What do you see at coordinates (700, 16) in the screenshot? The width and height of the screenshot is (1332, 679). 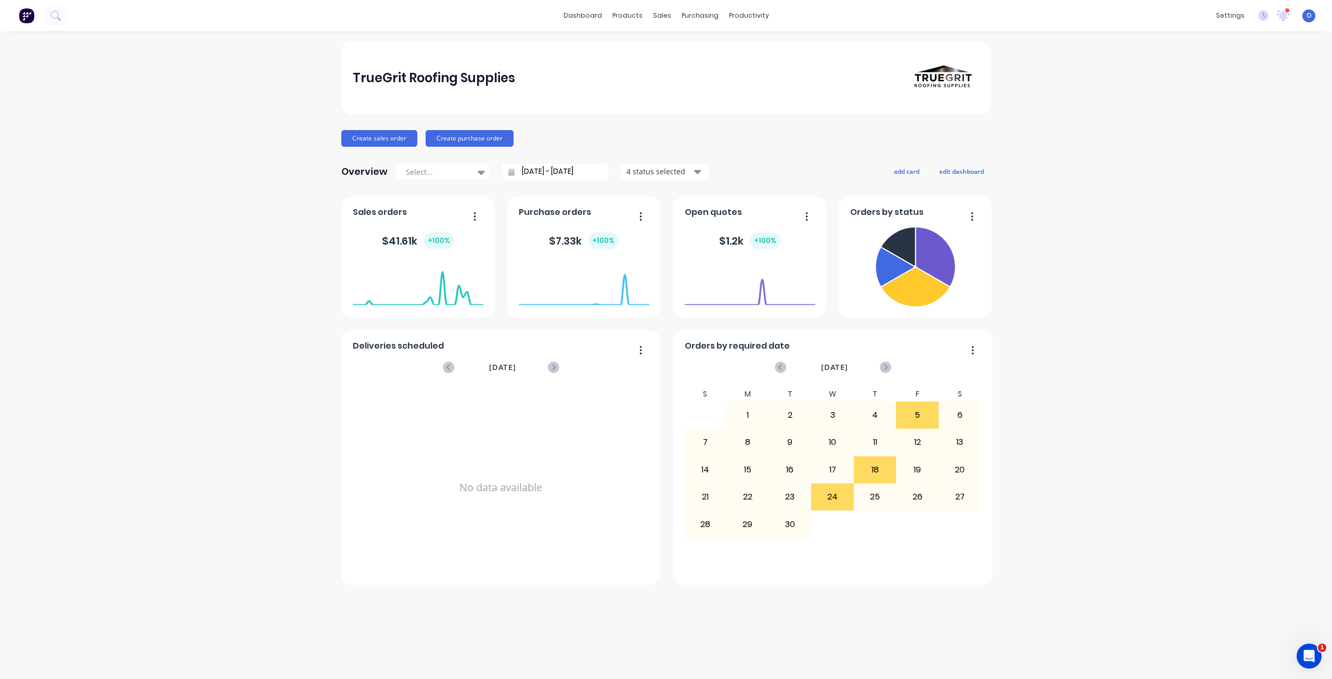 I see `div: purchasing` at bounding box center [700, 16].